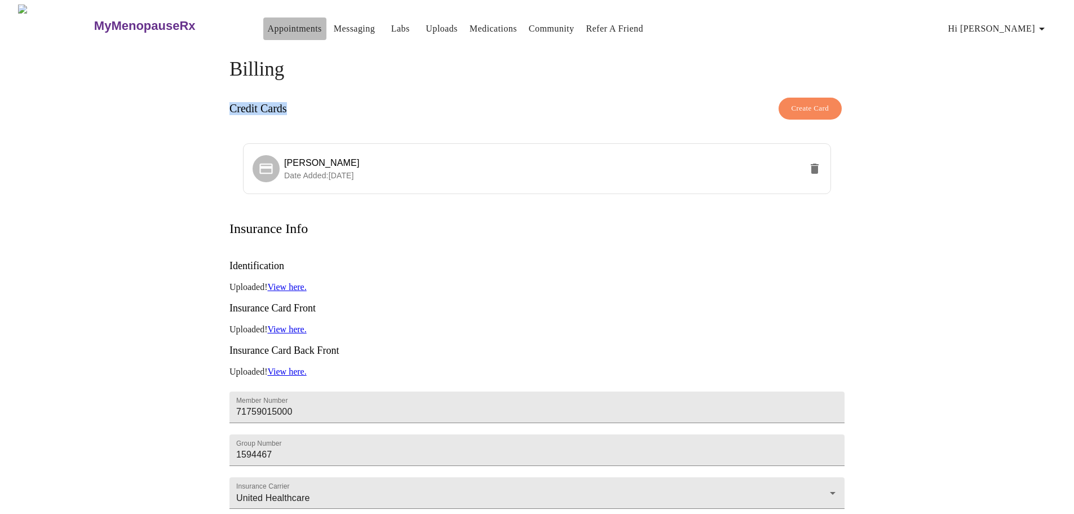  I want to click on a: Labs, so click(400, 29).